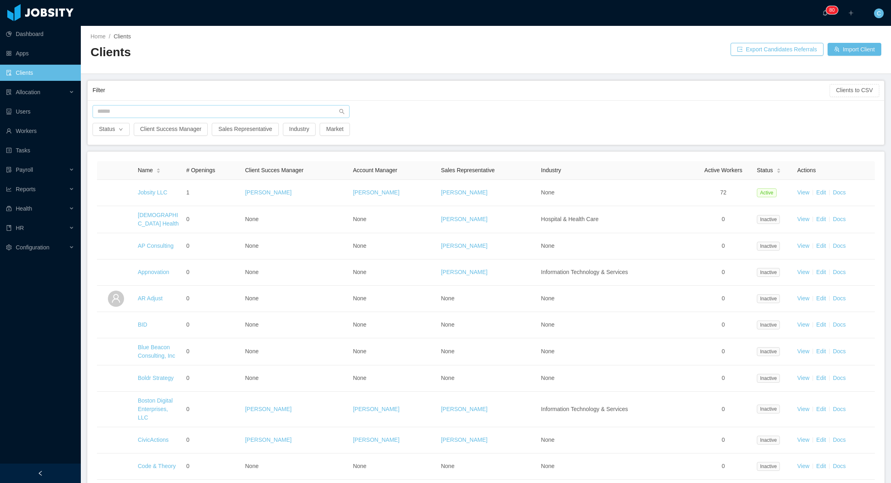  I want to click on div: Sort, so click(779, 170).